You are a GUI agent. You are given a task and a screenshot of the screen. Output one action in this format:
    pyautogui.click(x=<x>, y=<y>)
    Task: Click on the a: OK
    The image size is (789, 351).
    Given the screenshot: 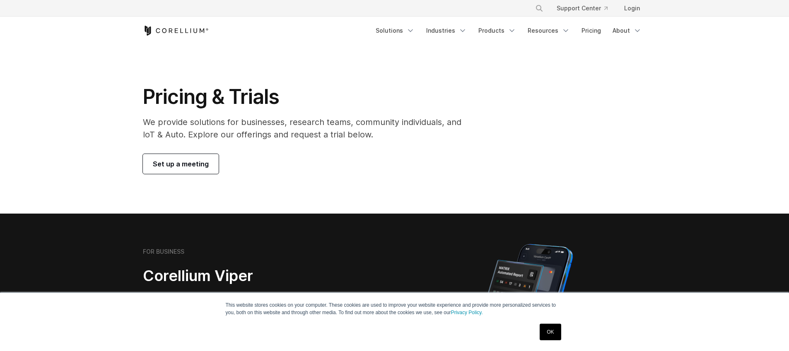 What is the action you would take?
    pyautogui.click(x=550, y=332)
    